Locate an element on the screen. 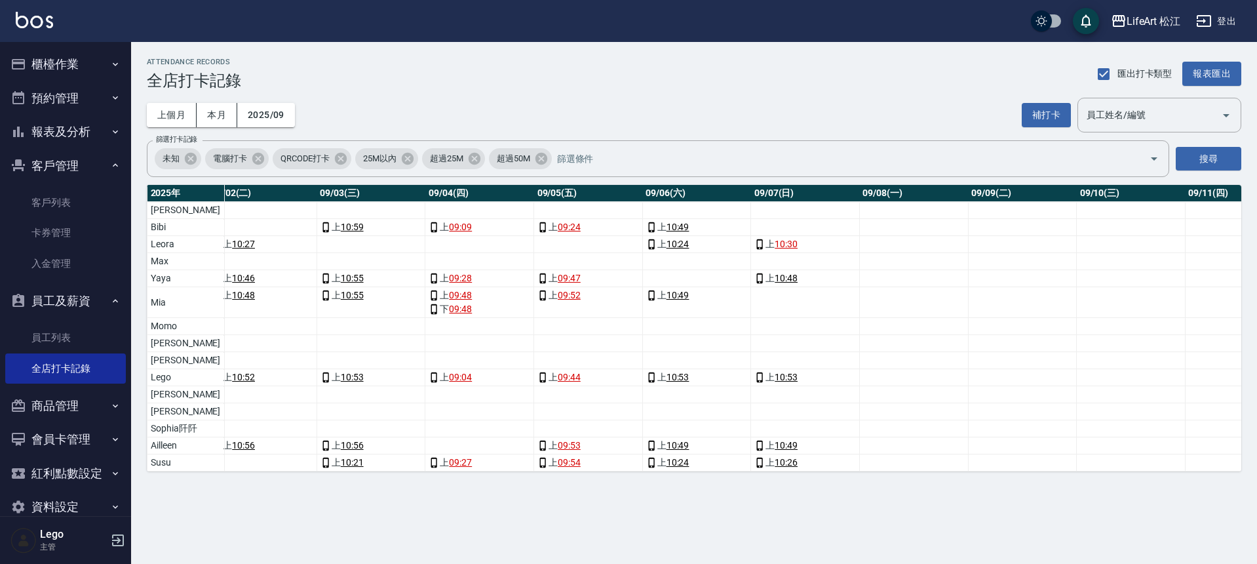 This screenshot has height=564, width=1257. div: 超過25M is located at coordinates (454, 159).